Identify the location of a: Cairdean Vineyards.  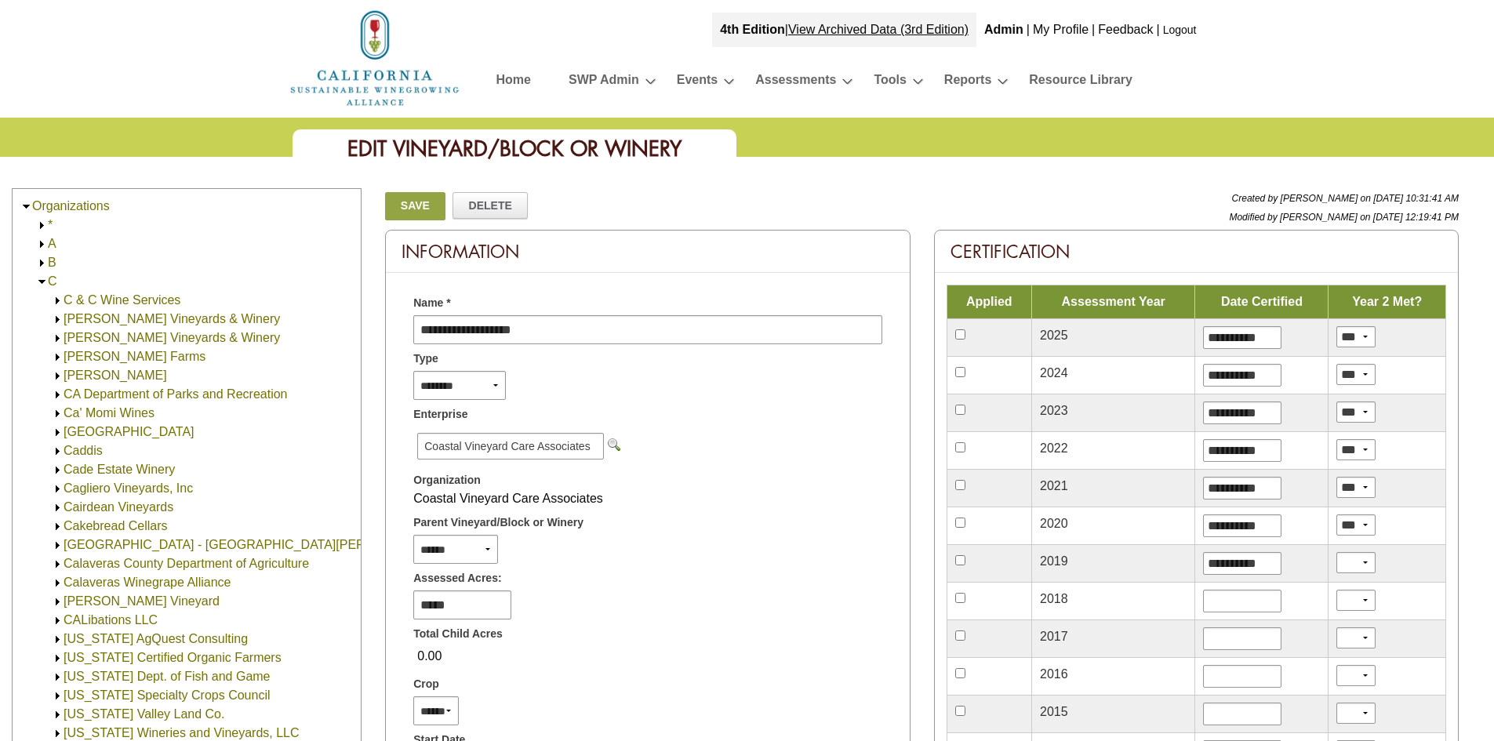
(118, 507).